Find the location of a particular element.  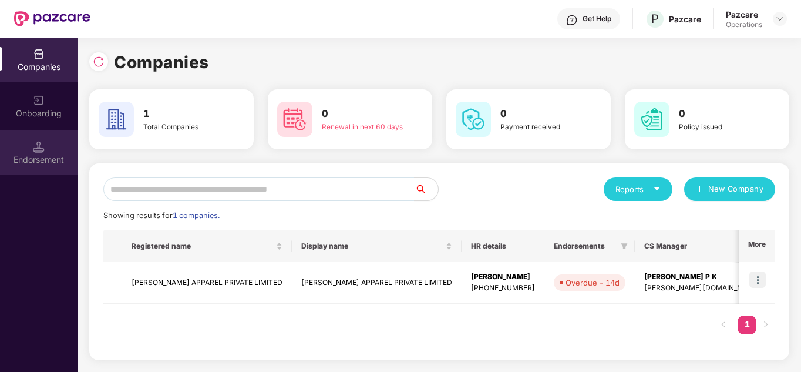

span: caret-down is located at coordinates (657, 189).